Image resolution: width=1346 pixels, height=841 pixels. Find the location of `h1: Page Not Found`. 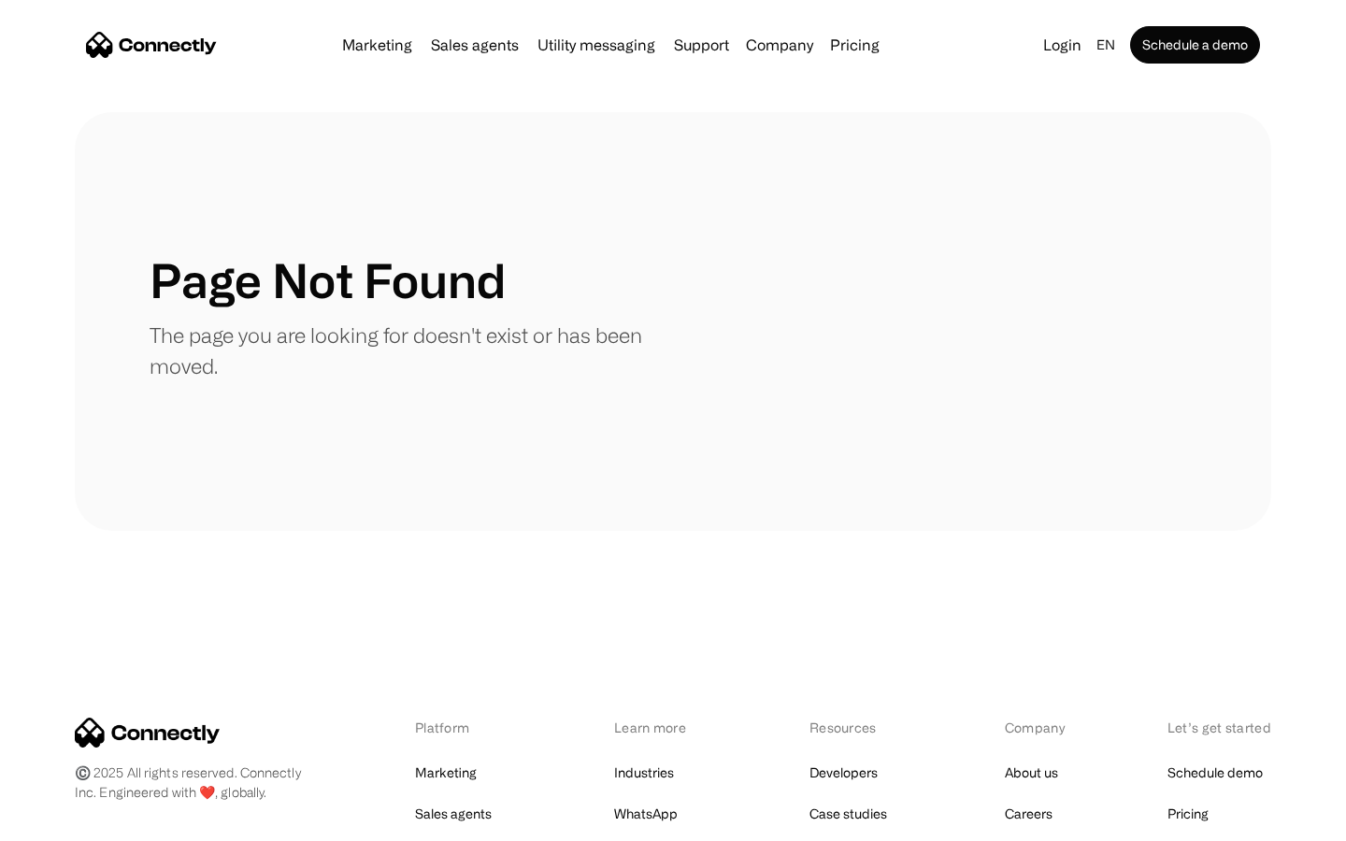

h1: Page Not Found is located at coordinates (327, 280).